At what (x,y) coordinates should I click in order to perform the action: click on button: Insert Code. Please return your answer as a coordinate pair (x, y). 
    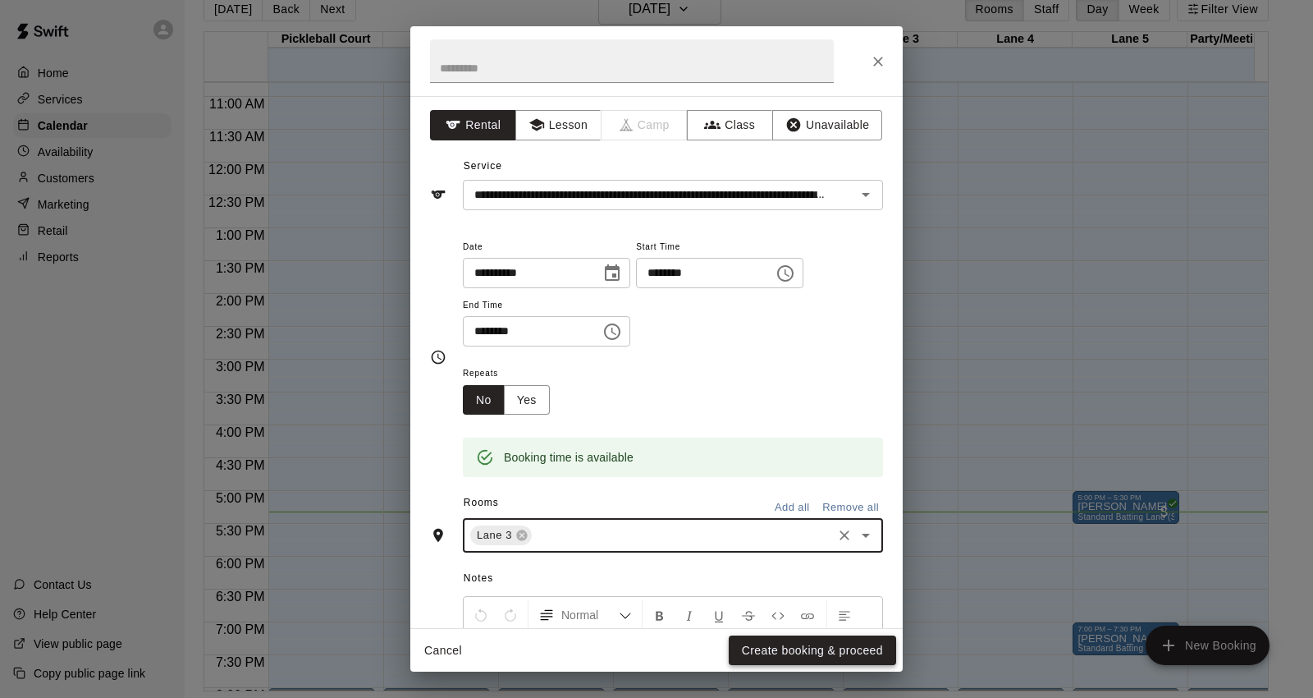
    Looking at the image, I should click on (778, 615).